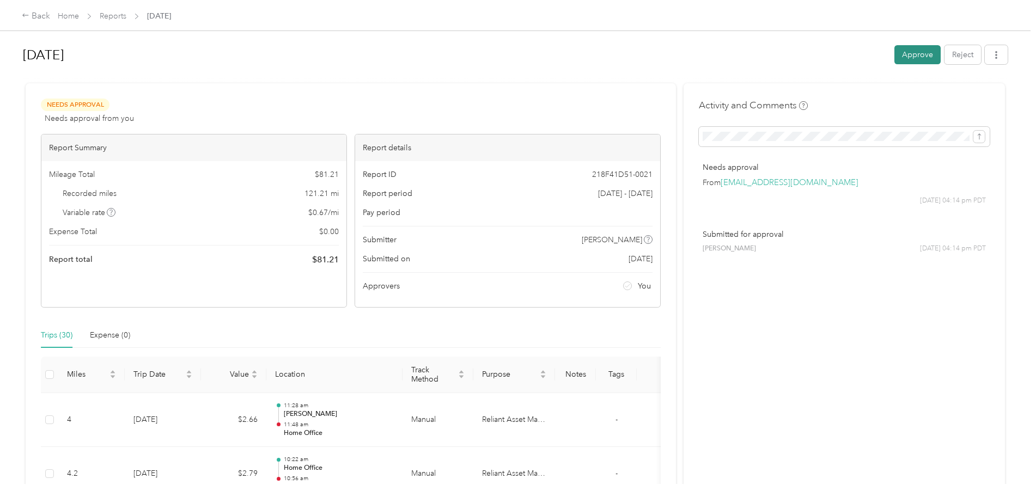 This screenshot has height=503, width=1036. Describe the element at coordinates (329, 232) in the screenshot. I see `span: $ 0.00` at that location.